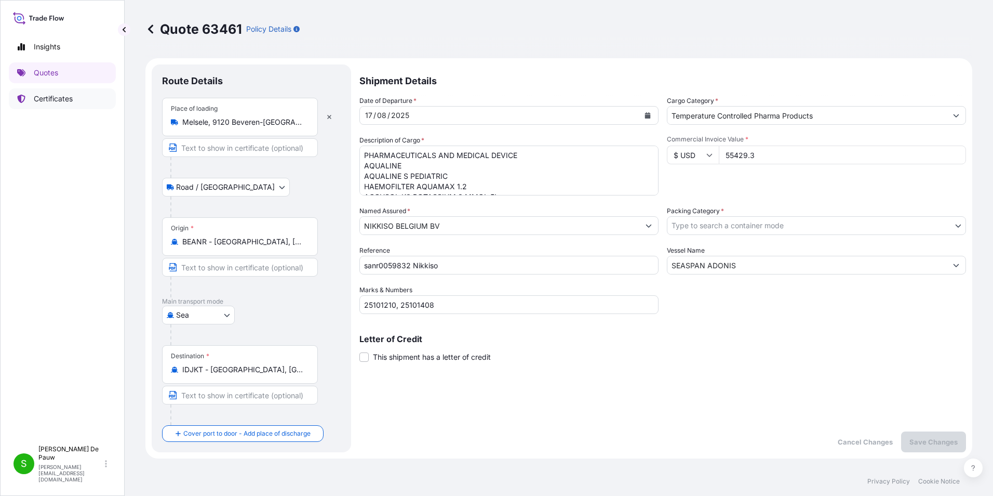 The height and width of the screenshot is (496, 993). I want to click on button: Cancel Changes, so click(865, 442).